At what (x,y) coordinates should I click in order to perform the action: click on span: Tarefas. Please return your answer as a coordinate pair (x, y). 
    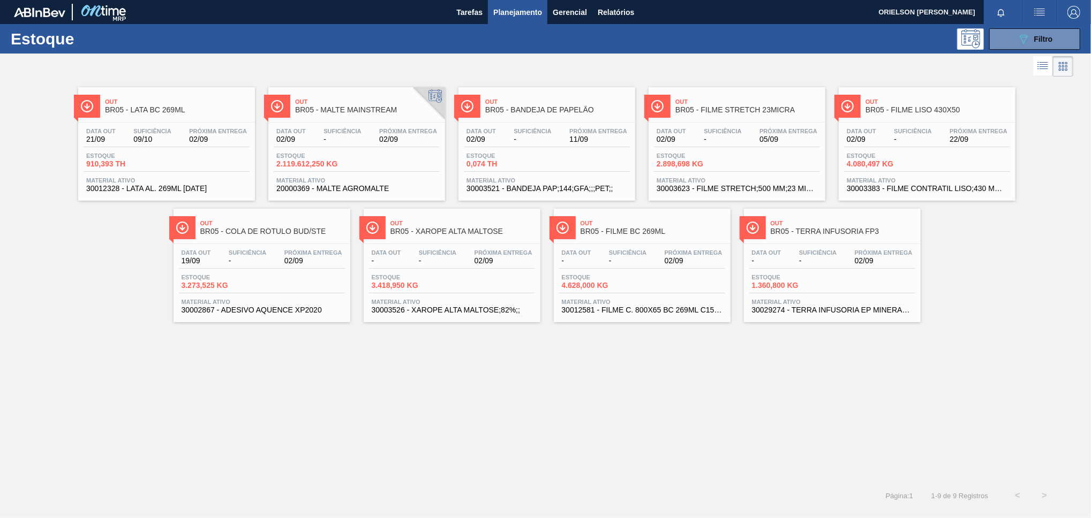
    Looking at the image, I should click on (469, 12).